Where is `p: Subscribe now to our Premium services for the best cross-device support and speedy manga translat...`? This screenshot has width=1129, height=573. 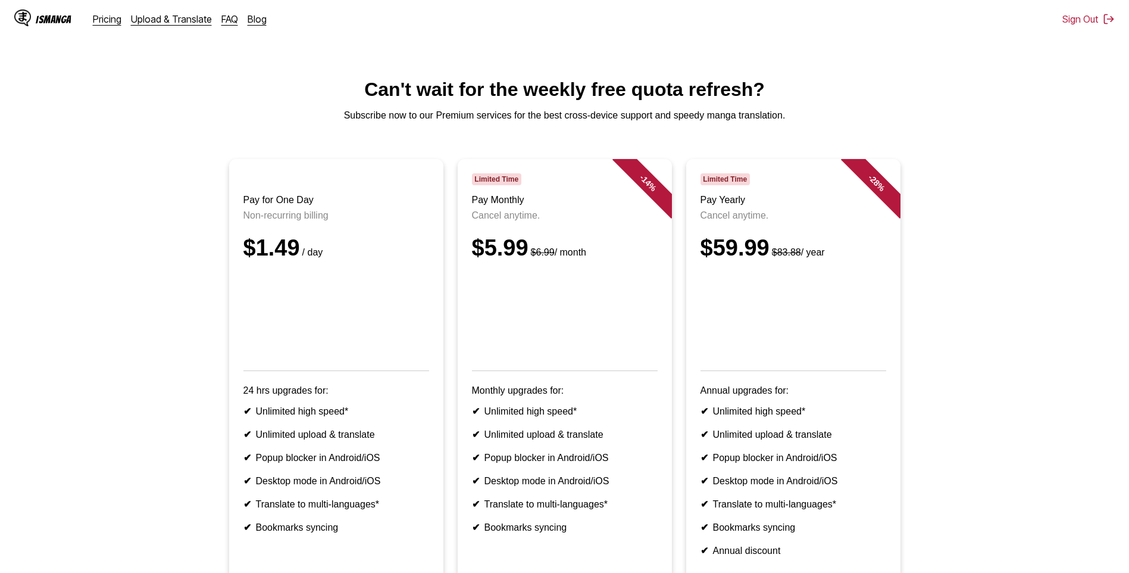 p: Subscribe now to our Premium services for the best cross-device support and speedy manga translat... is located at coordinates (564, 115).